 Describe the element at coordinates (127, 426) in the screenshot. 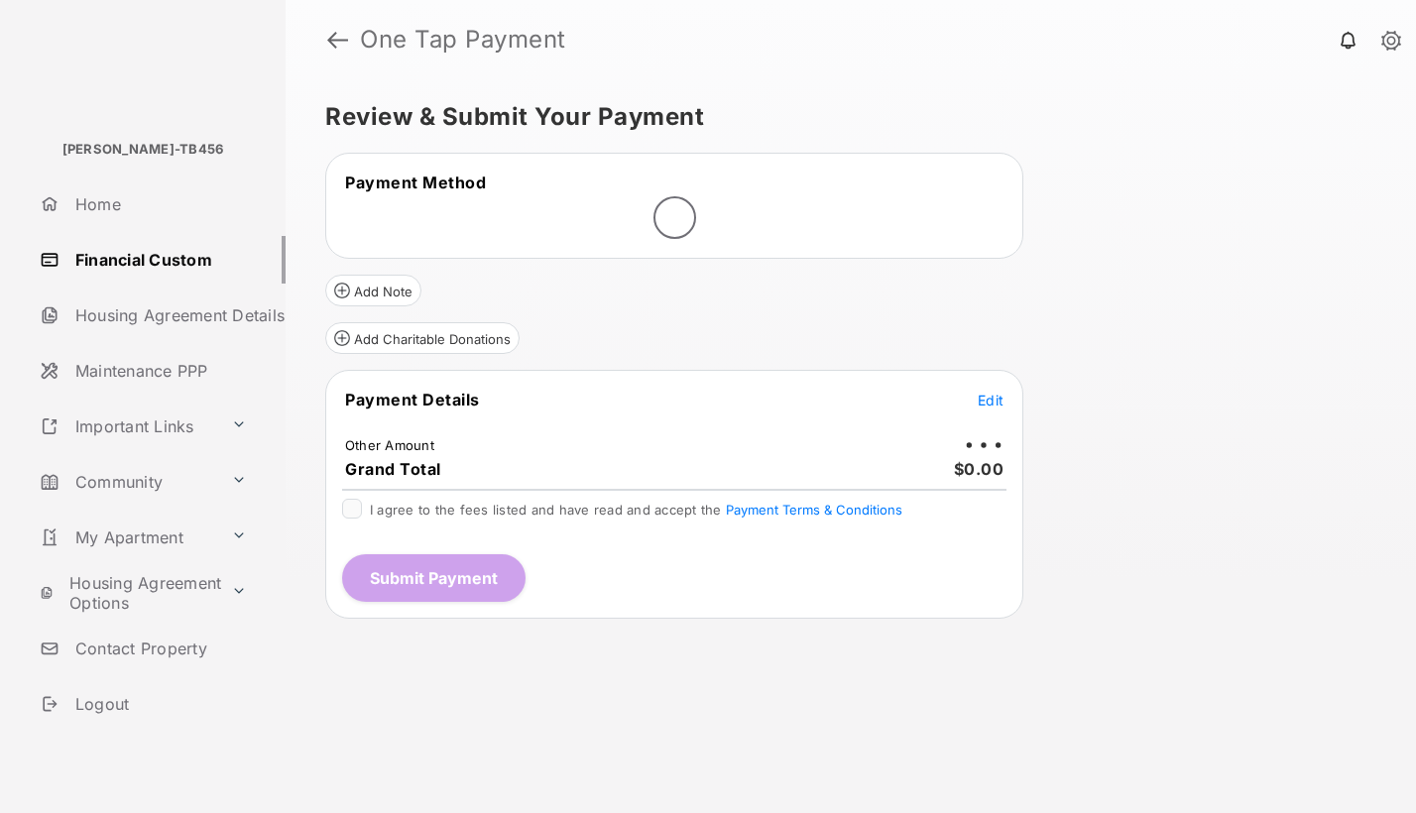

I see `a: Important Links` at that location.